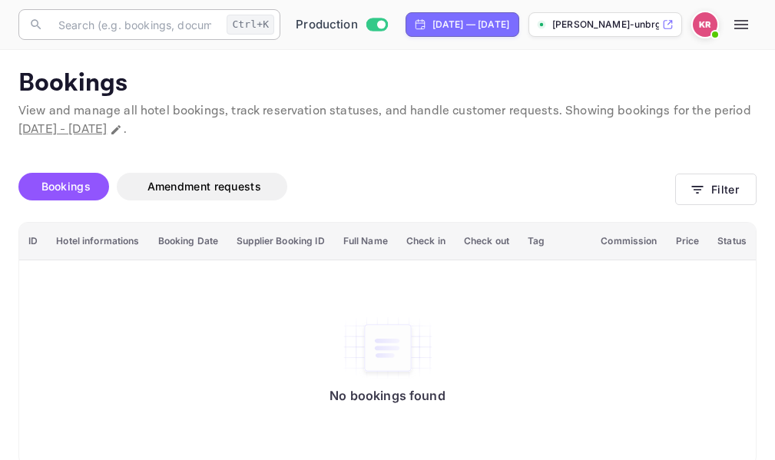 Image resolution: width=775 pixels, height=460 pixels. What do you see at coordinates (251, 25) in the screenshot?
I see `div: Ctrl+K` at bounding box center [251, 25].